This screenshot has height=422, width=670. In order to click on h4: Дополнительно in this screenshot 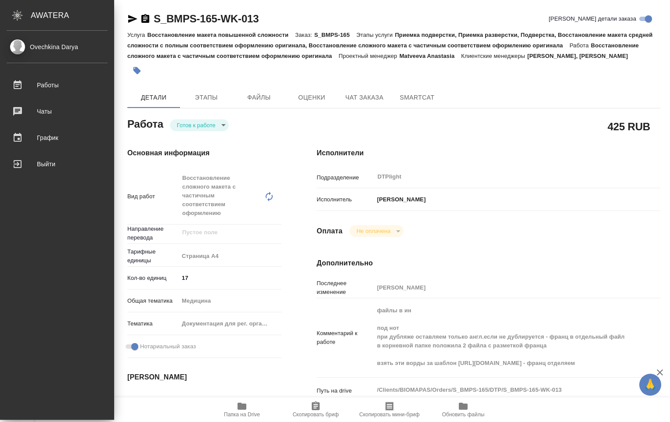, I will do `click(488, 263)`.